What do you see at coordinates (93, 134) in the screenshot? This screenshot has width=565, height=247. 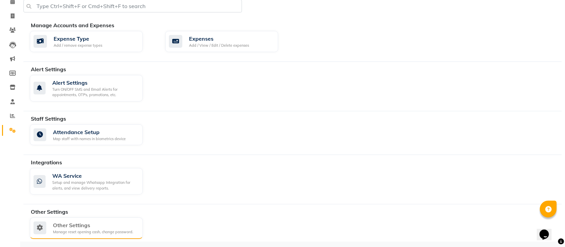 I see `a: Attendance SetupMap staff with names in biometrics device` at bounding box center [93, 134].